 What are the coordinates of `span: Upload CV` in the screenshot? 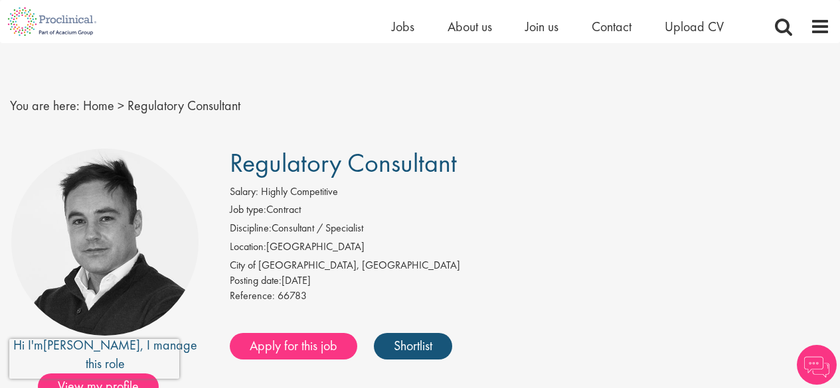 It's located at (694, 27).